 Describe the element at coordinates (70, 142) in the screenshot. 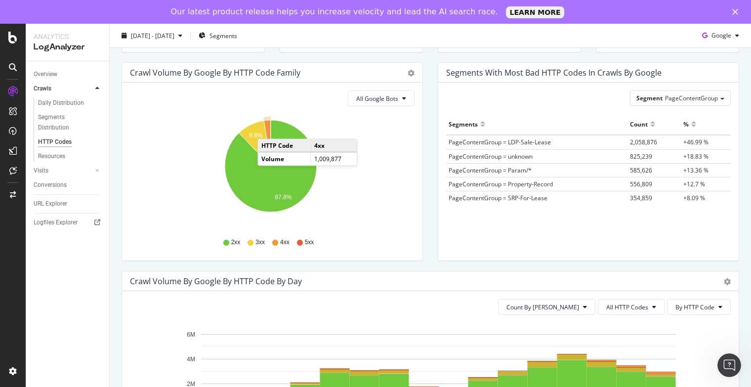

I see `a: HTTP Codes` at that location.